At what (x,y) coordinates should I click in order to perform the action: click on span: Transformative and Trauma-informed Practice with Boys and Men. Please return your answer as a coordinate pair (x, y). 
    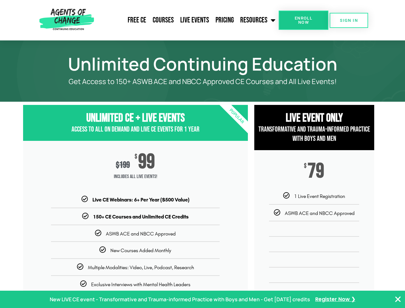
    Looking at the image, I should click on (314, 134).